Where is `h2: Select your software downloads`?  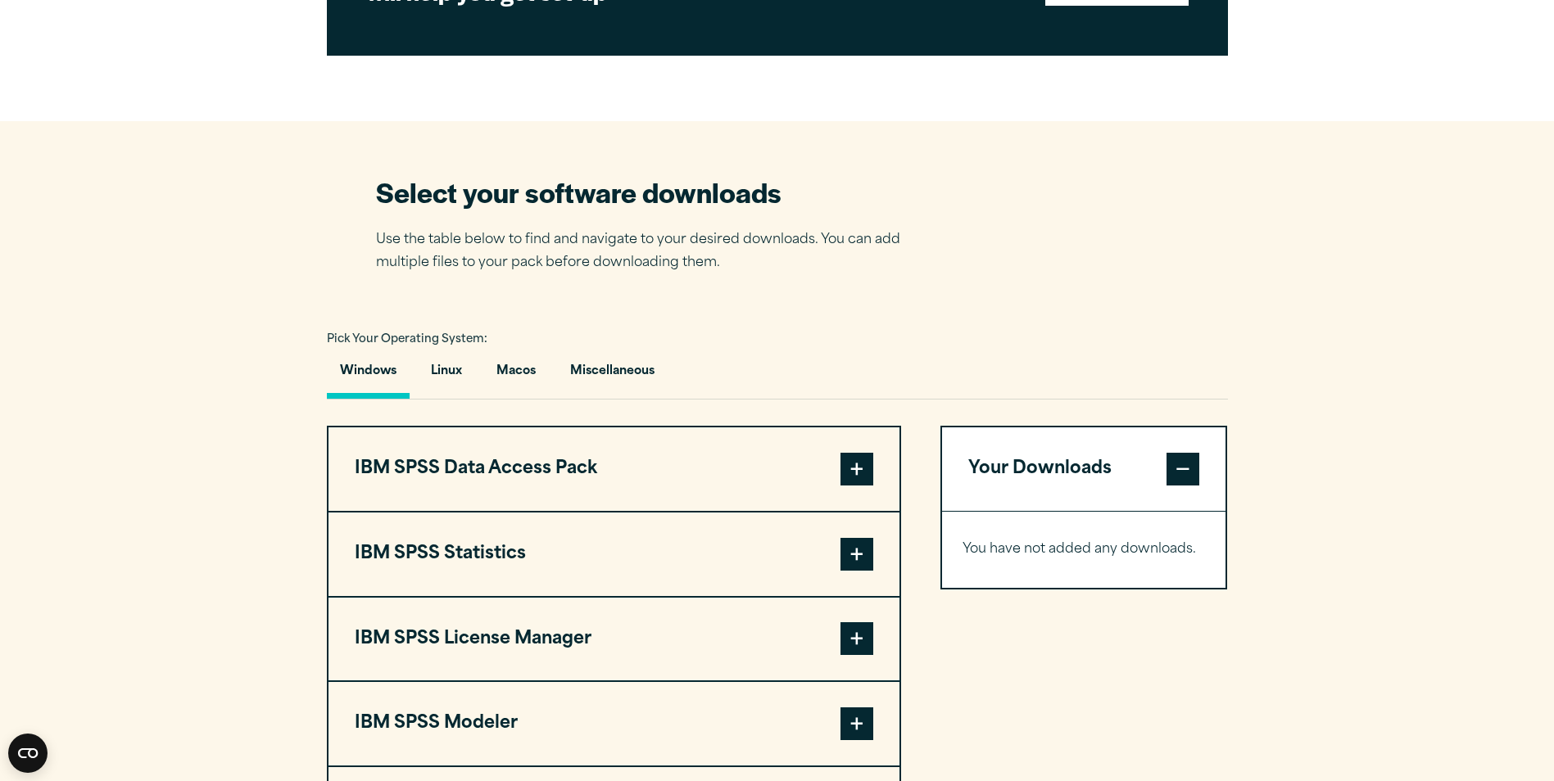
h2: Select your software downloads is located at coordinates (650, 192).